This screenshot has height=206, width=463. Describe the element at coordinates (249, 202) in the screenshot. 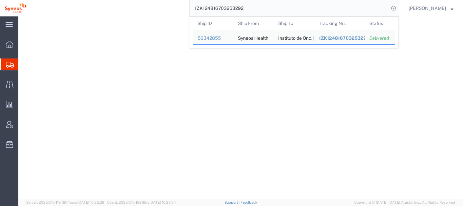

I see `a: Feedback` at that location.